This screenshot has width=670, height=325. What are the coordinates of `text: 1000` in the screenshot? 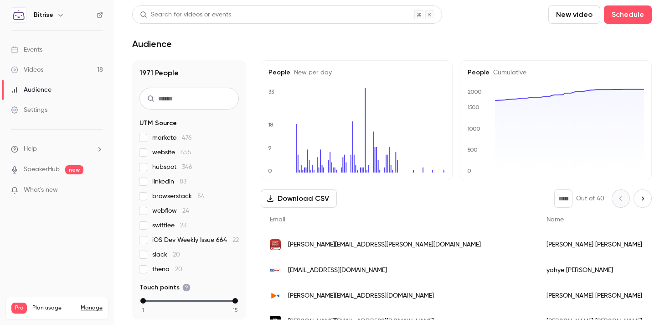 It's located at (474, 129).